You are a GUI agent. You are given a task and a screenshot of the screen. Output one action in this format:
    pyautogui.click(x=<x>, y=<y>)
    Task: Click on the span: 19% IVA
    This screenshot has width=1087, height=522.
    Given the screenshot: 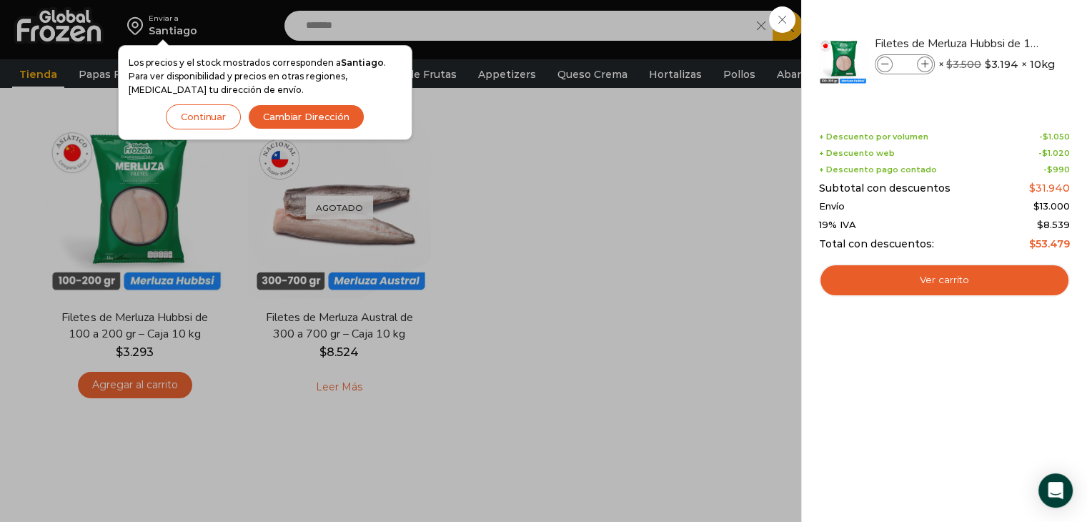 What is the action you would take?
    pyautogui.click(x=838, y=225)
    